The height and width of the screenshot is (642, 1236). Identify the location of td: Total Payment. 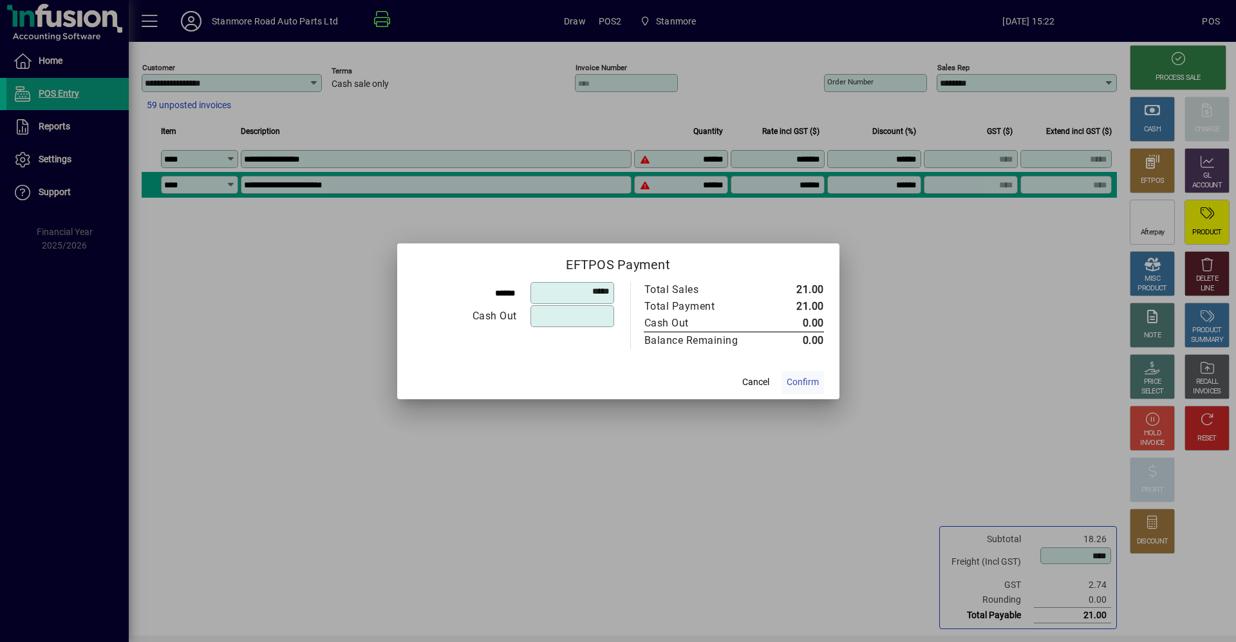
(705, 307).